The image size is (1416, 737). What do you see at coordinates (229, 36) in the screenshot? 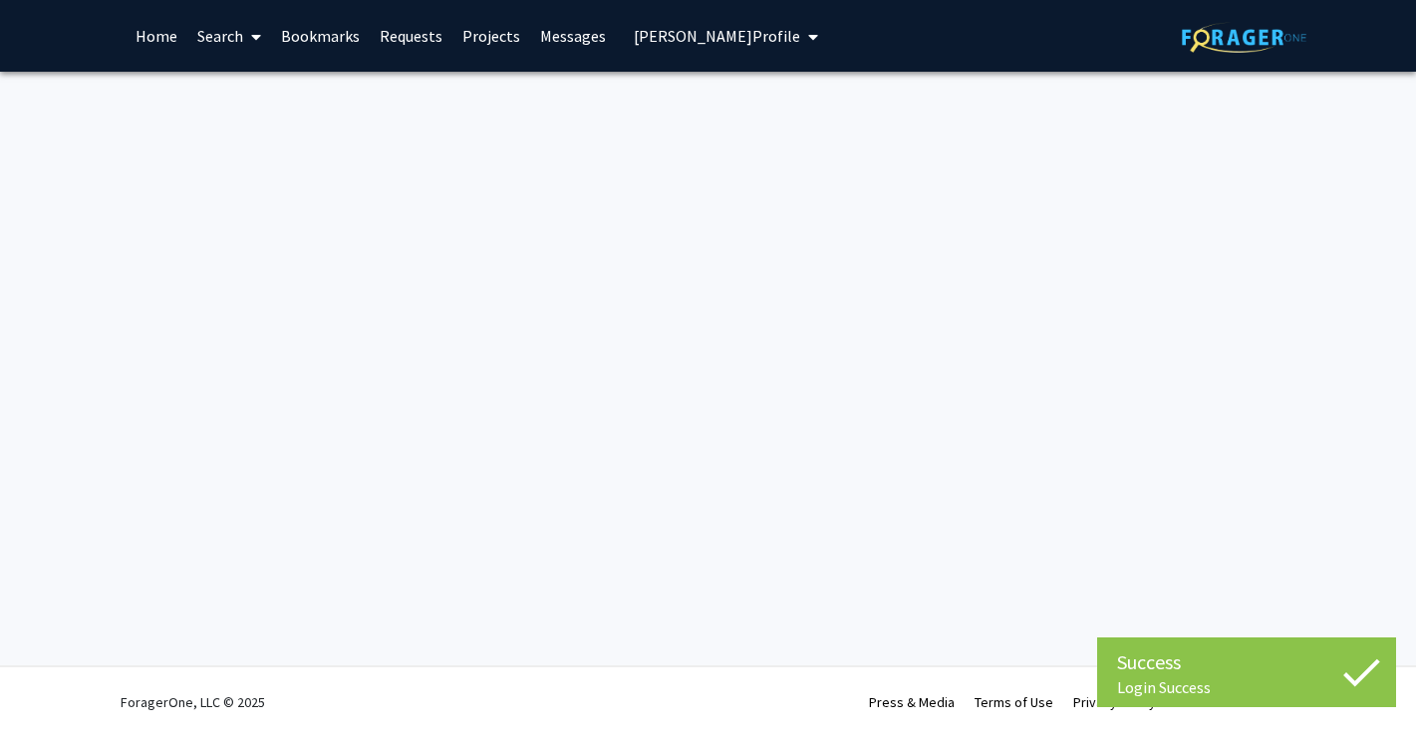
I see `a: Search` at bounding box center [229, 36].